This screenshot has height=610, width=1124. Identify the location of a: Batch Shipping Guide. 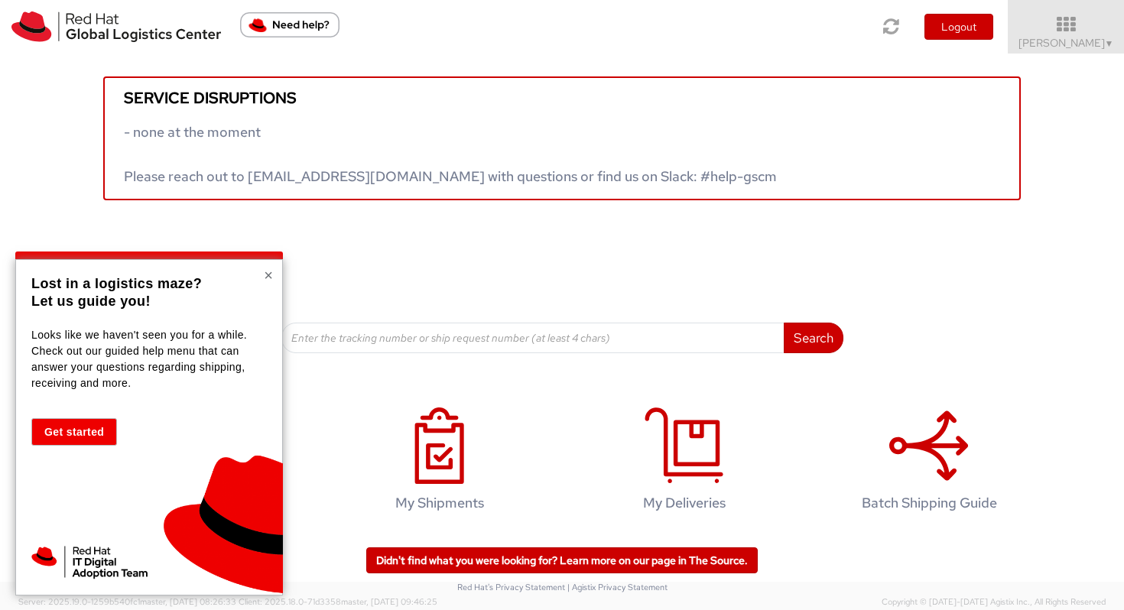
(929, 463).